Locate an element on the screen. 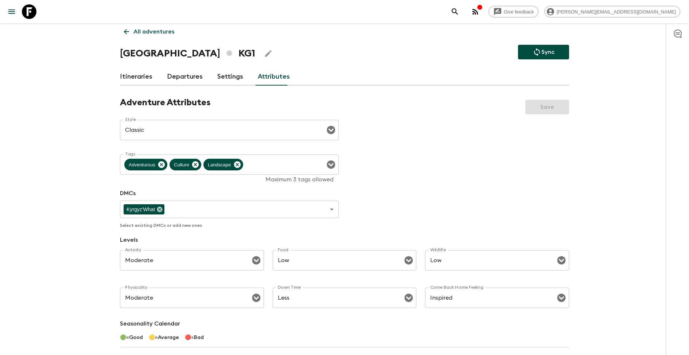 The image size is (689, 355). p: DMCs is located at coordinates (229, 193).